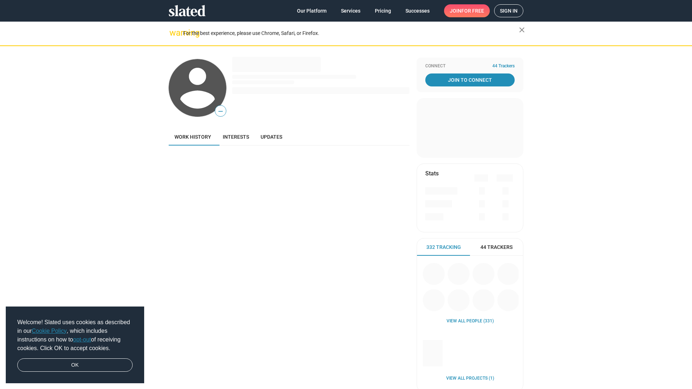 This screenshot has width=692, height=389. Describe the element at coordinates (522, 30) in the screenshot. I see `mat-icon: close` at that location.